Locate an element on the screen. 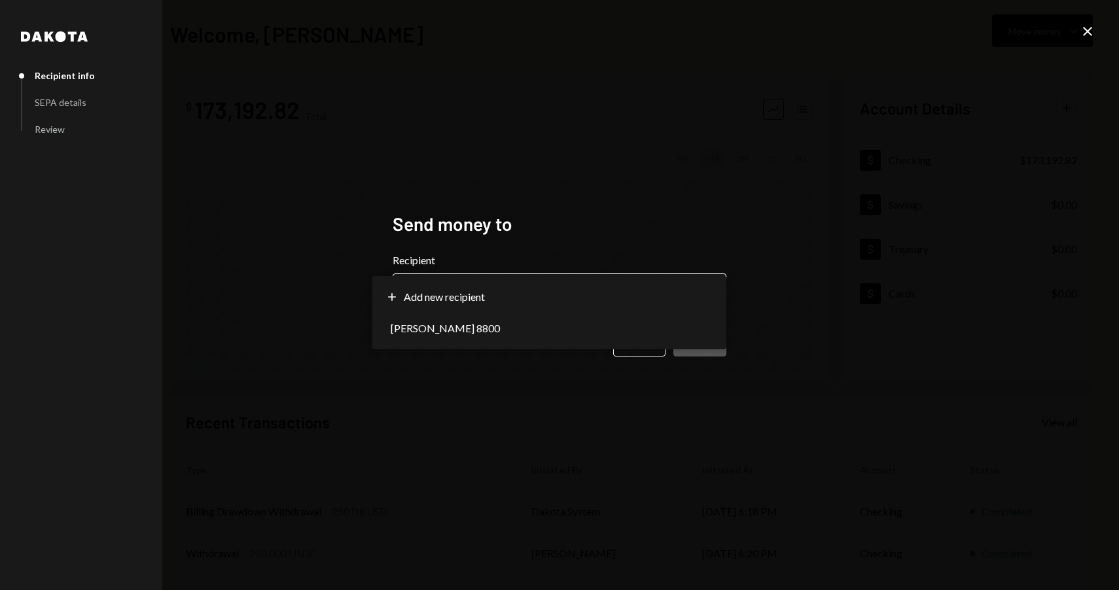  button: Recipient is located at coordinates (560, 292).